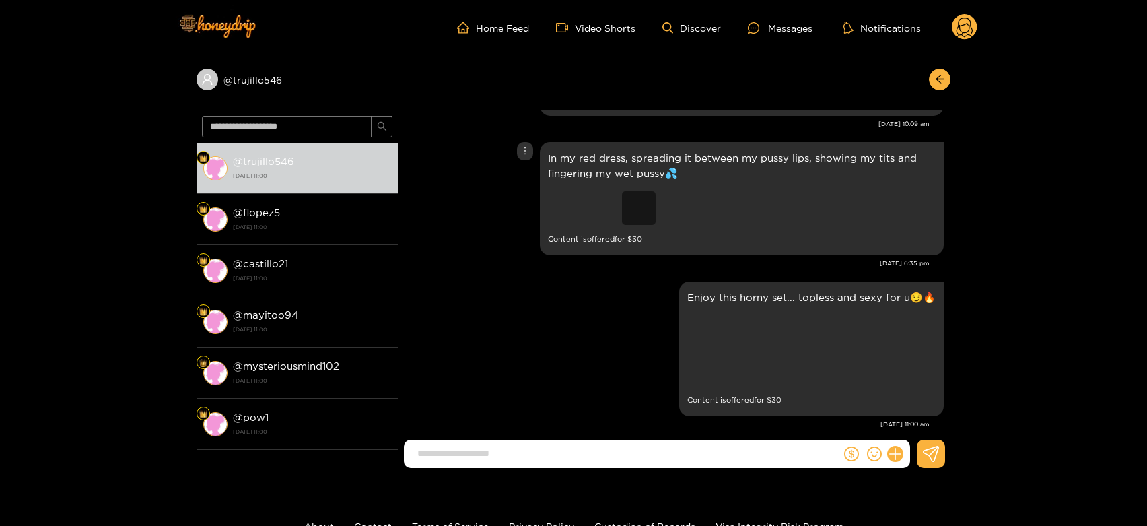 Image resolution: width=1147 pixels, height=526 pixels. What do you see at coordinates (250, 417) in the screenshot?
I see `strong: @ pow1` at bounding box center [250, 417].